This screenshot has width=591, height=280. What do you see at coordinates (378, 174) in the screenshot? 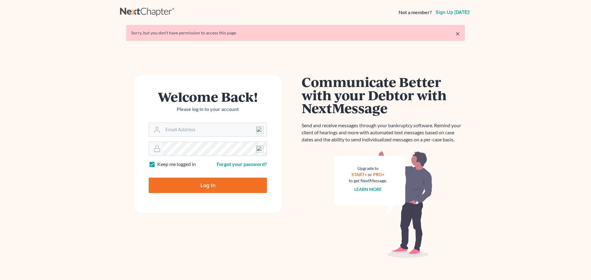
I see `a: PRO+` at bounding box center [378, 174].